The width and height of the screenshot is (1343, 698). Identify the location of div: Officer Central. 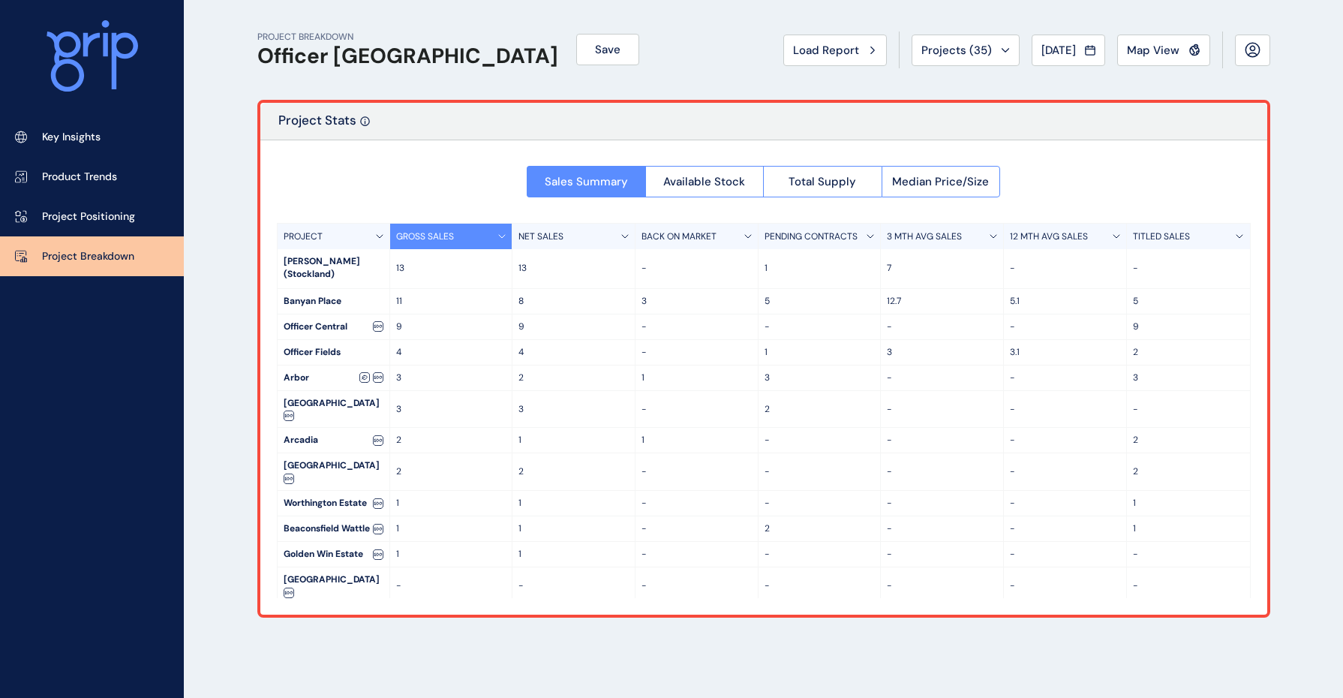
(333, 326).